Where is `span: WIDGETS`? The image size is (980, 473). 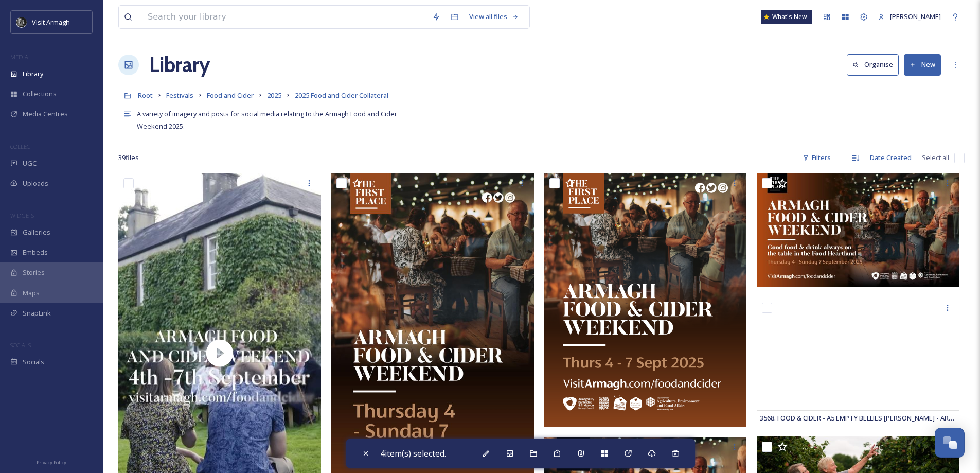
span: WIDGETS is located at coordinates (22, 215).